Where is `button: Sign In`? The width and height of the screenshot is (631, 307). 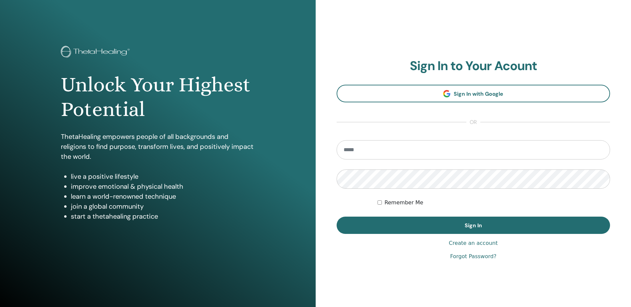 button: Sign In is located at coordinates (473, 226).